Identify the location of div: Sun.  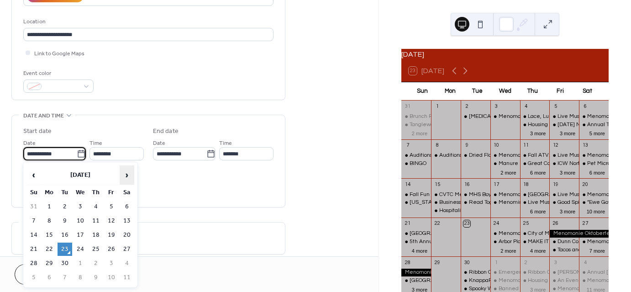
(422, 91).